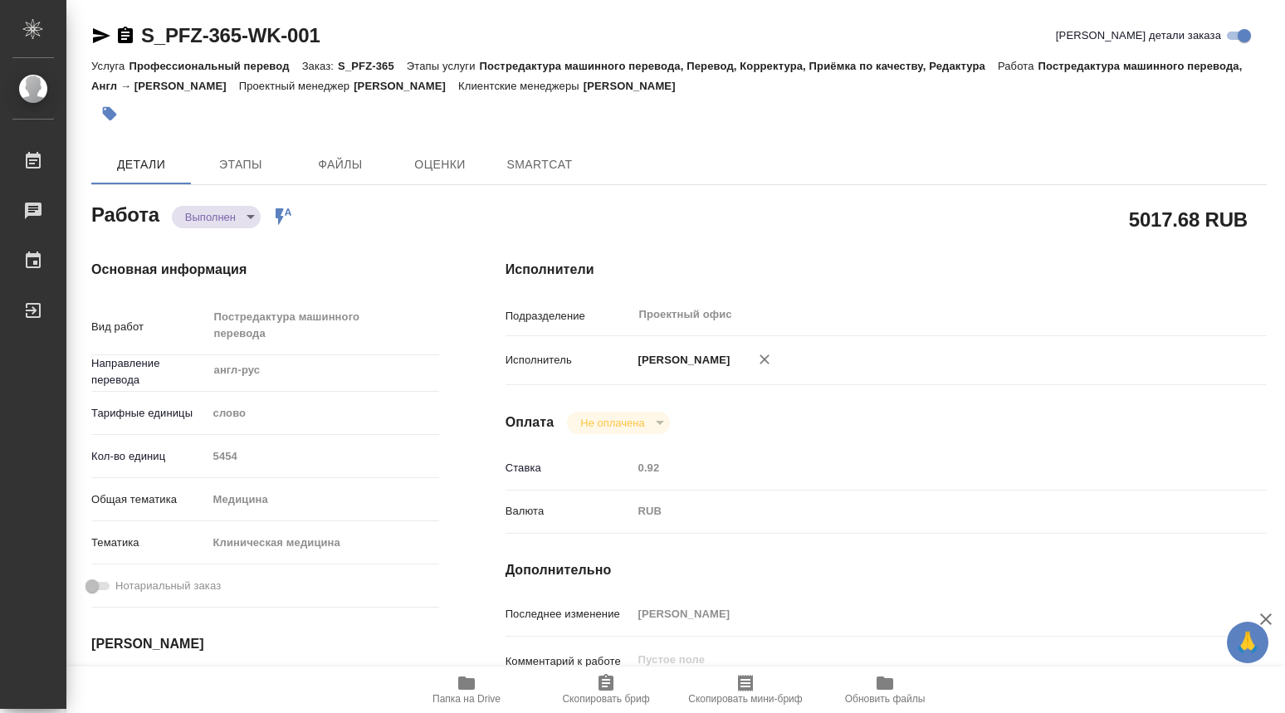 The height and width of the screenshot is (713, 1285). I want to click on button: Обновить файлы, so click(885, 690).